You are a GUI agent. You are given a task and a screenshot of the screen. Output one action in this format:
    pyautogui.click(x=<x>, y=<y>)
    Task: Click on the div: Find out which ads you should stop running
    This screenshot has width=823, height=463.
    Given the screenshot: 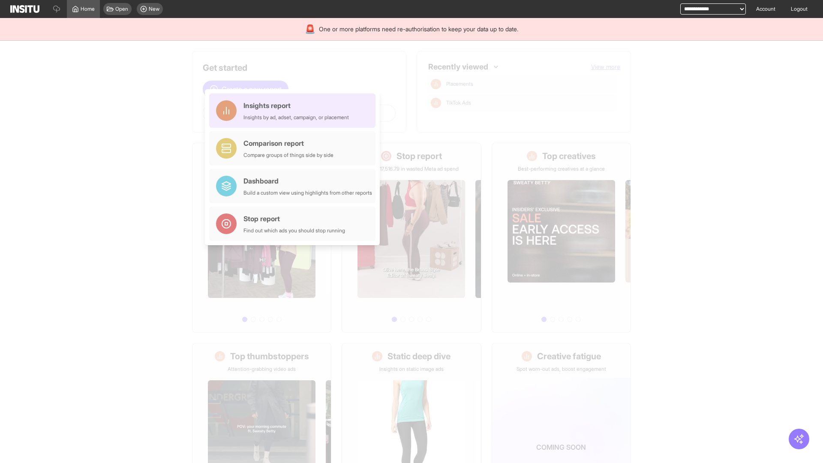 What is the action you would take?
    pyautogui.click(x=294, y=231)
    